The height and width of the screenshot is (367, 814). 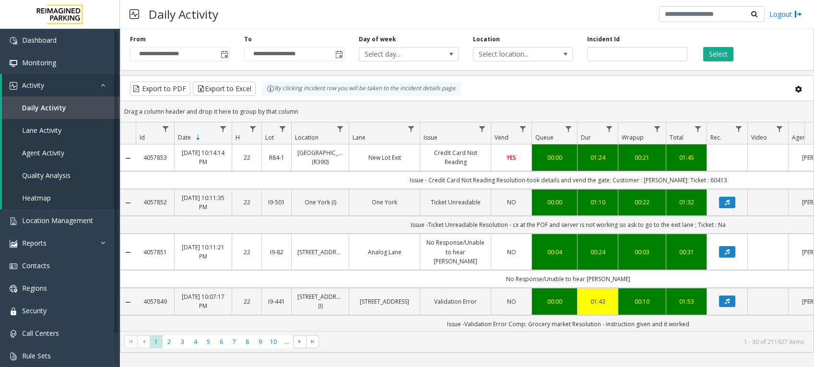 What do you see at coordinates (221, 341) in the screenshot?
I see `span: Page 6` at bounding box center [221, 341].